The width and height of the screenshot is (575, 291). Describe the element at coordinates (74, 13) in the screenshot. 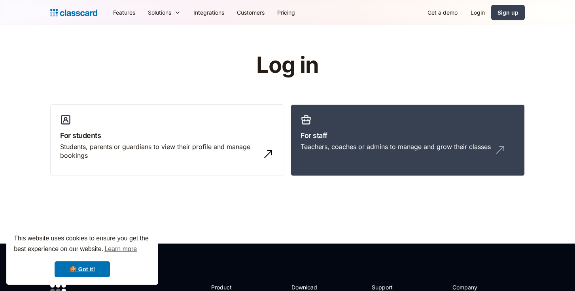

I see `a: home` at that location.